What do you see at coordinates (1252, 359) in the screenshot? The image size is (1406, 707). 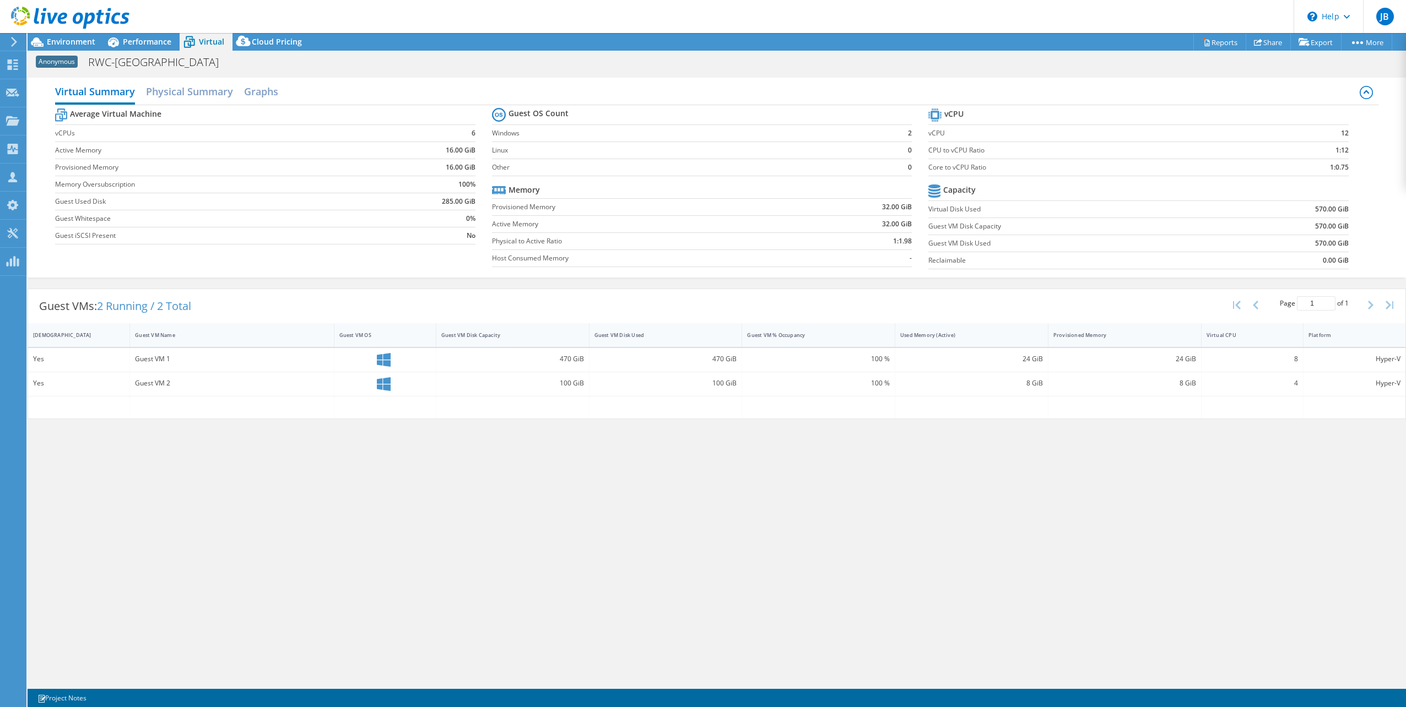 I see `div: 8` at bounding box center [1252, 359].